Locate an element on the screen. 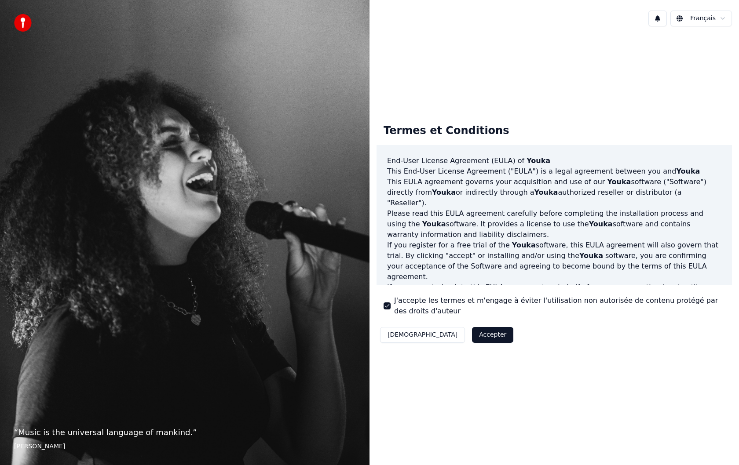 This screenshot has height=465, width=739. label: J'accepte les termes et m'engage à éviter l'utilisation non autorisée de contenu protégé par des ... is located at coordinates (559, 306).